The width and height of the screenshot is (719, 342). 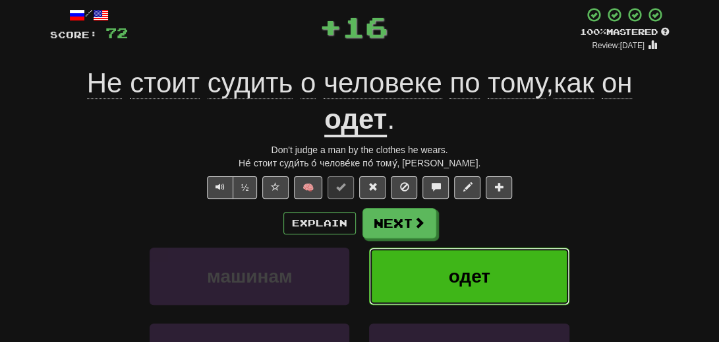 I want to click on span: он, so click(x=617, y=83).